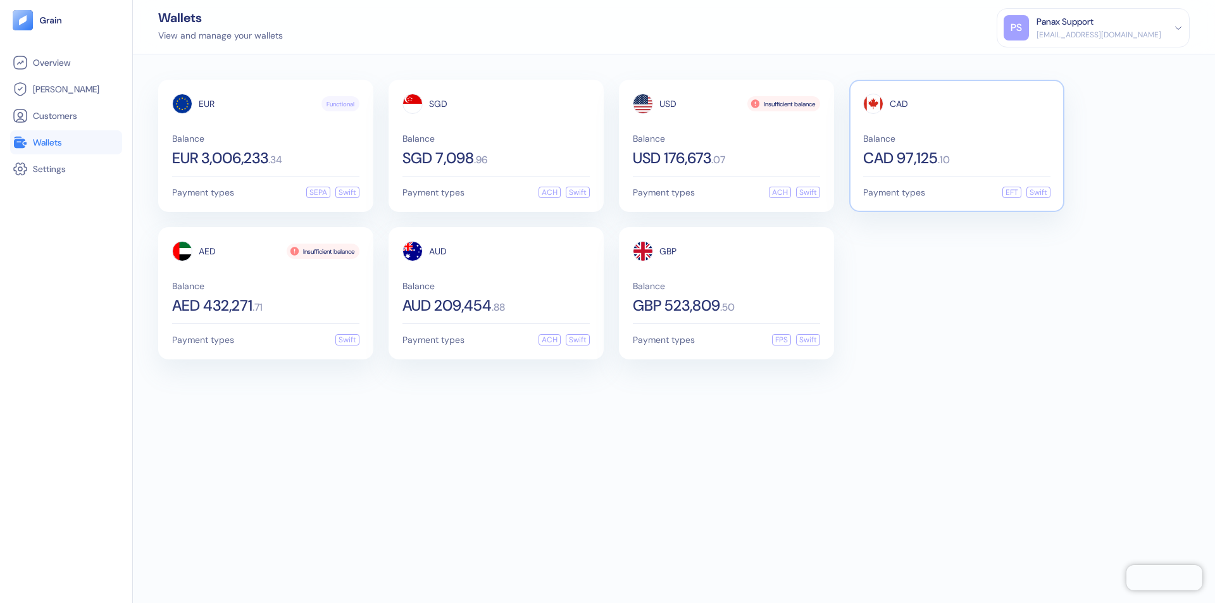 The width and height of the screenshot is (1215, 603). I want to click on span: SGD 7,098, so click(438, 158).